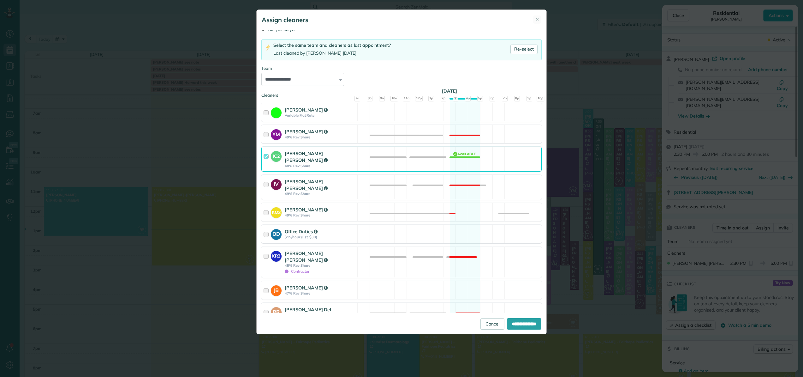 This screenshot has height=377, width=803. Describe the element at coordinates (320, 166) in the screenshot. I see `strong: 48% Rev Share` at that location.